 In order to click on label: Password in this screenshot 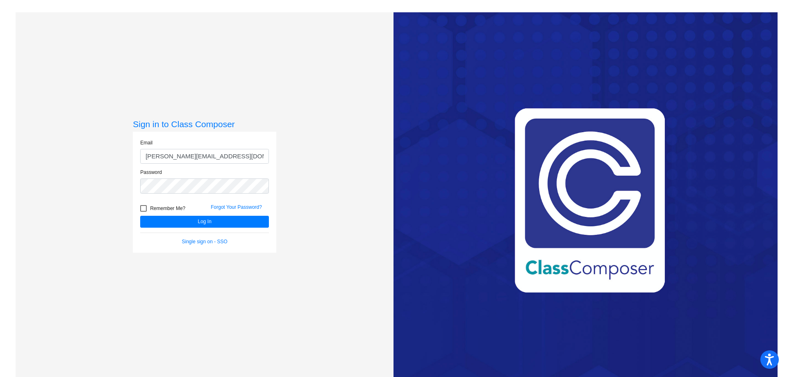, I will do `click(151, 172)`.